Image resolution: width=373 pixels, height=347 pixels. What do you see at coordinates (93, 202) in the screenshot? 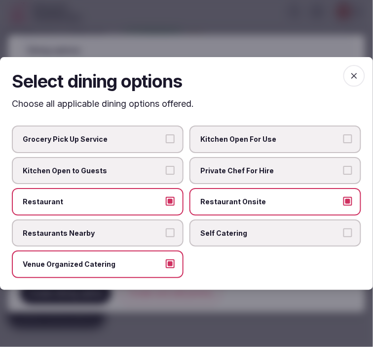
I see `span: Restaurant` at bounding box center [93, 202].